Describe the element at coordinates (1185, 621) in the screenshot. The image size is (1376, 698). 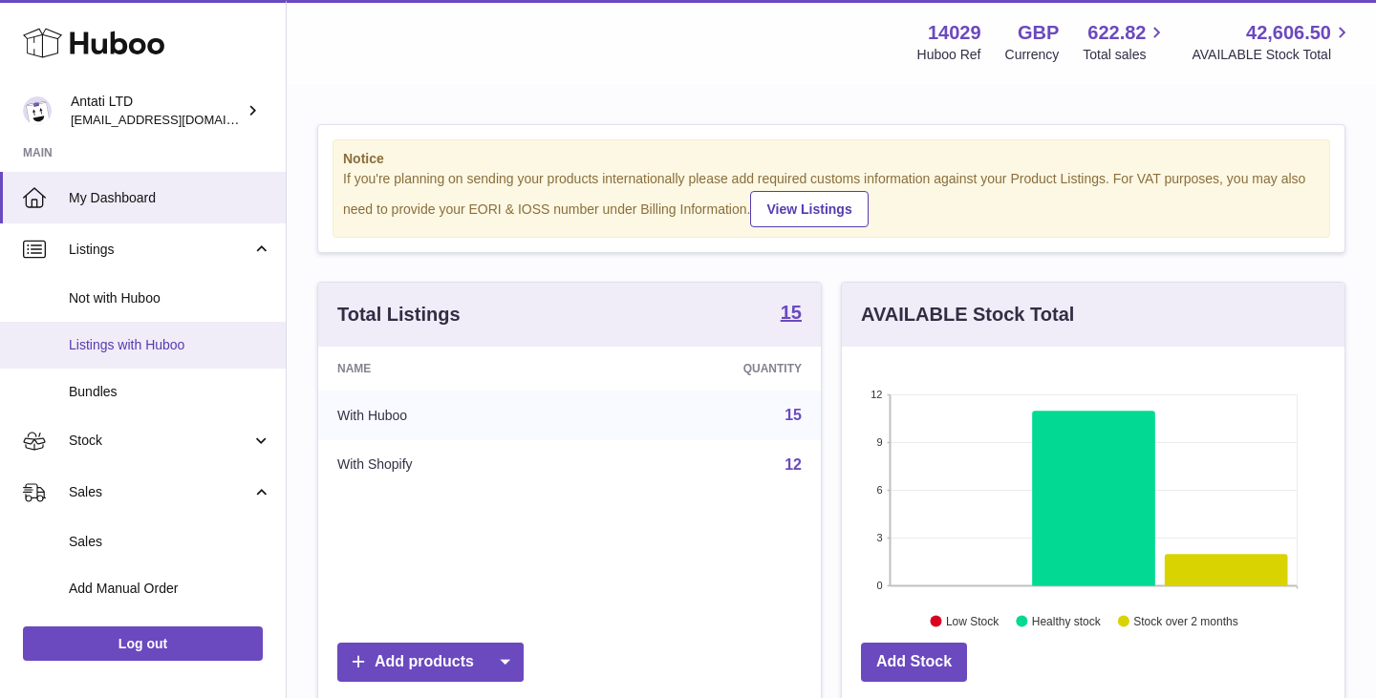
I see `text: Stock over 2 months` at that location.